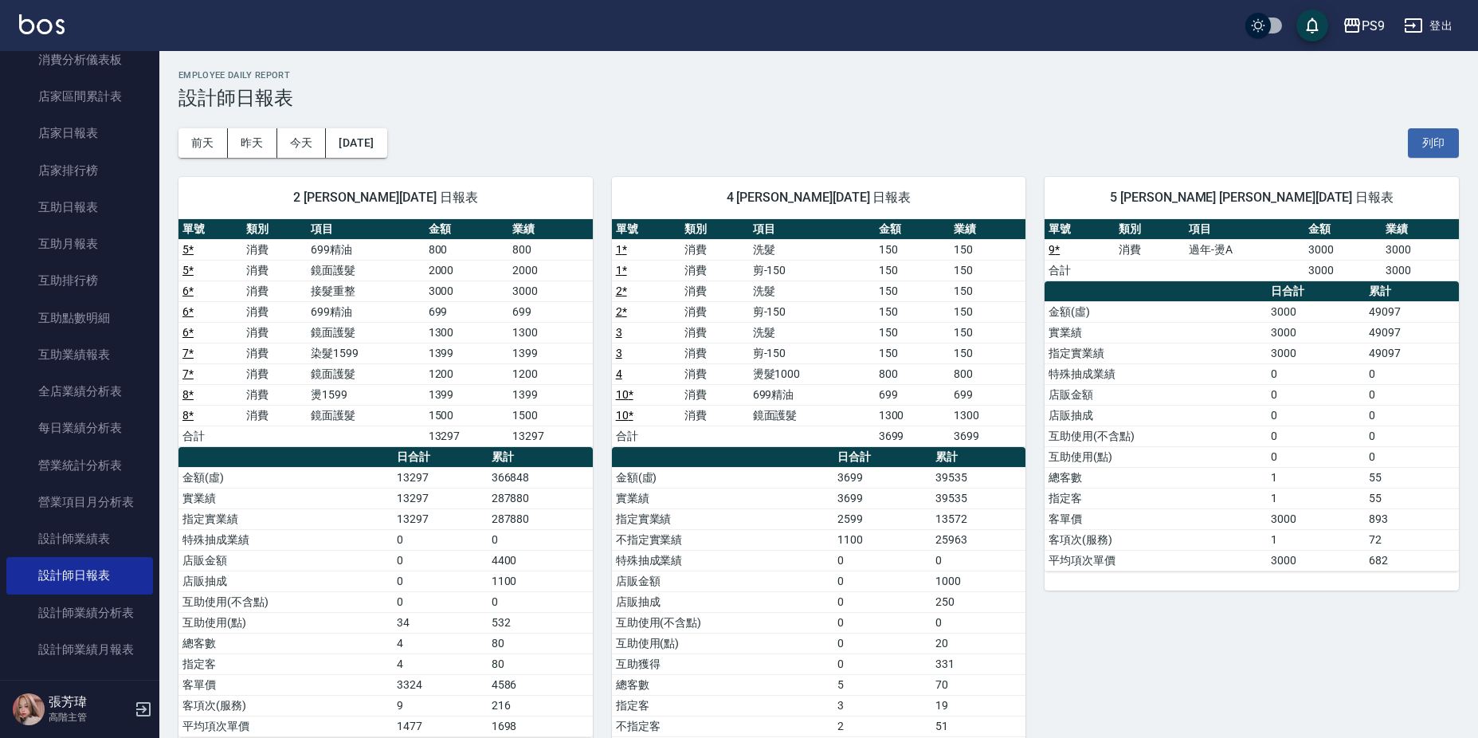  What do you see at coordinates (723, 560) in the screenshot?
I see `td: 特殊抽成業績` at bounding box center [723, 560].